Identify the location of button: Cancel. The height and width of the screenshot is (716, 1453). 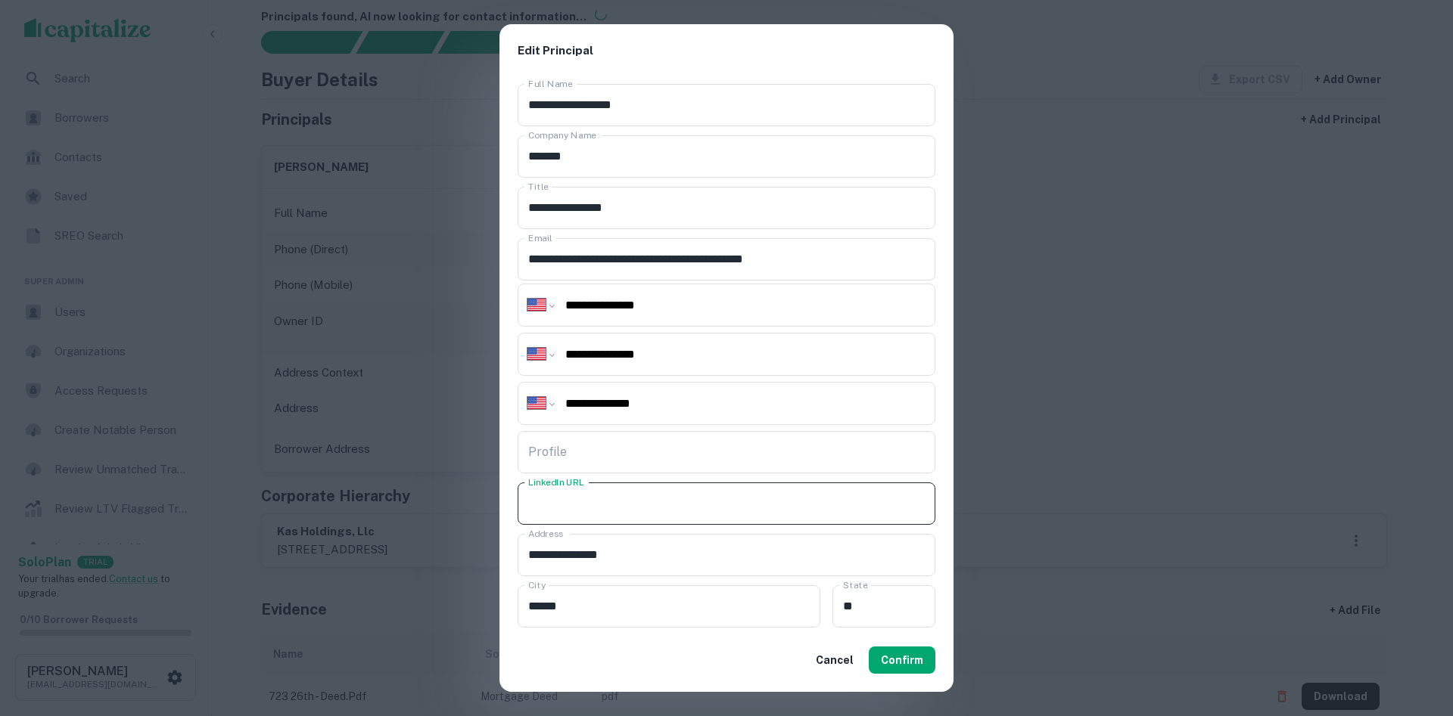
(834, 660).